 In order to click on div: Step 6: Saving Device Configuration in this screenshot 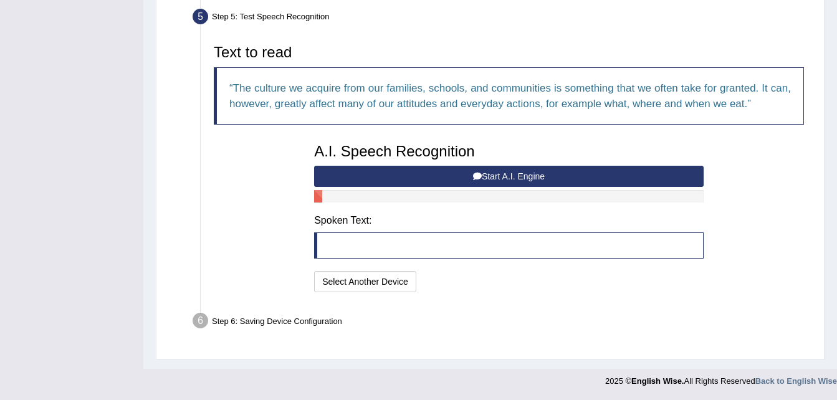, I will do `click(503, 323)`.